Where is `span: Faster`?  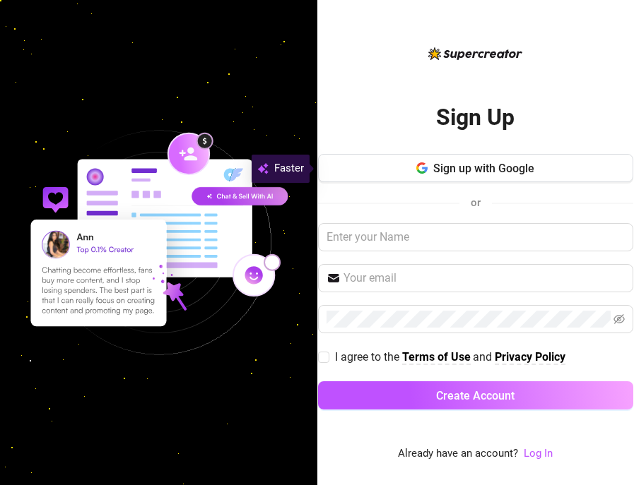 span: Faster is located at coordinates (289, 169).